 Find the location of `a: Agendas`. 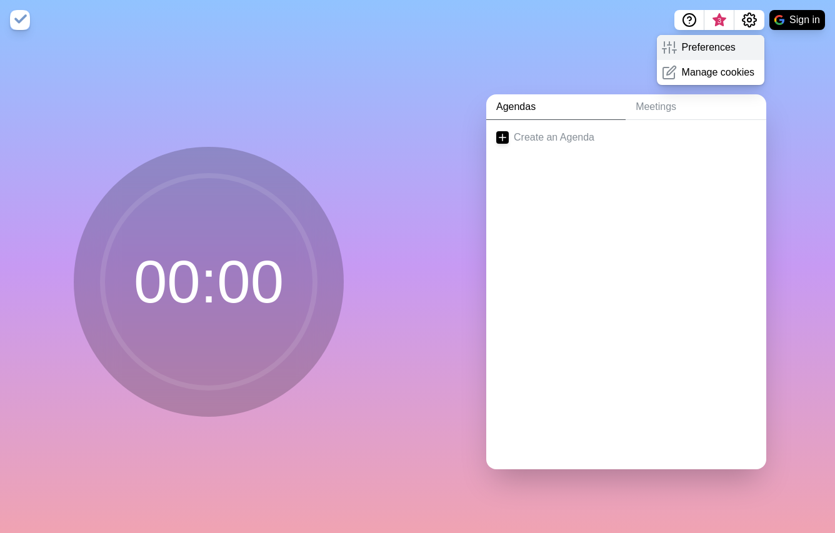

a: Agendas is located at coordinates (556, 107).